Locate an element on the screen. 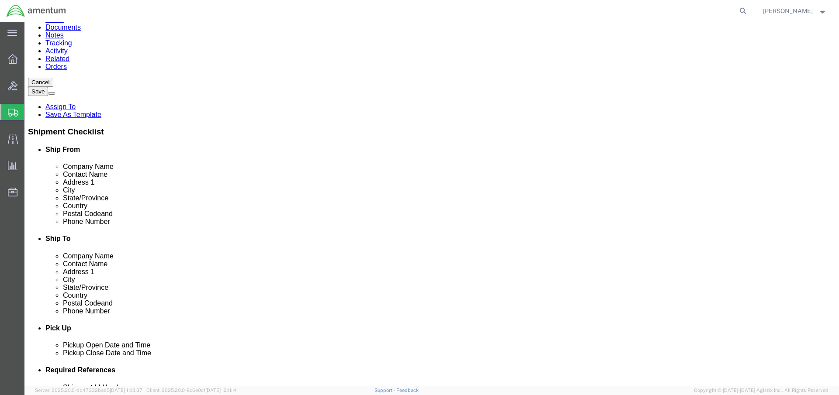 The image size is (839, 395). a: Feedback is located at coordinates (407, 391).